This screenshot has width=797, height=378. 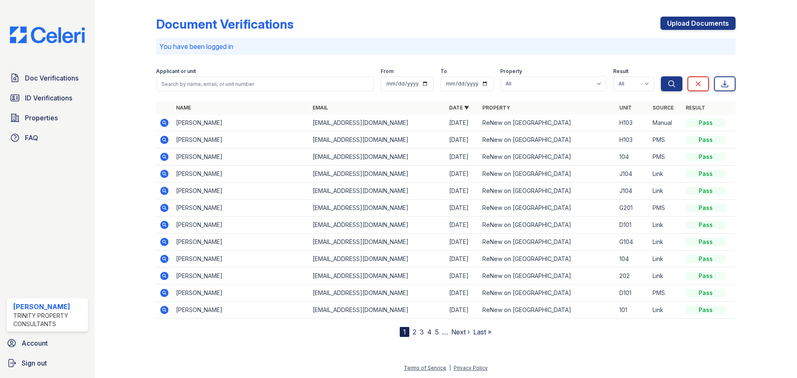 I want to click on label: Result, so click(x=621, y=71).